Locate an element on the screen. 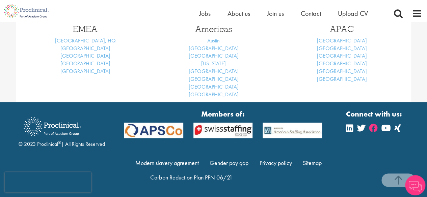 The image size is (427, 197). a: Carbon Reduction Plan PPN 06/21 is located at coordinates (191, 178).